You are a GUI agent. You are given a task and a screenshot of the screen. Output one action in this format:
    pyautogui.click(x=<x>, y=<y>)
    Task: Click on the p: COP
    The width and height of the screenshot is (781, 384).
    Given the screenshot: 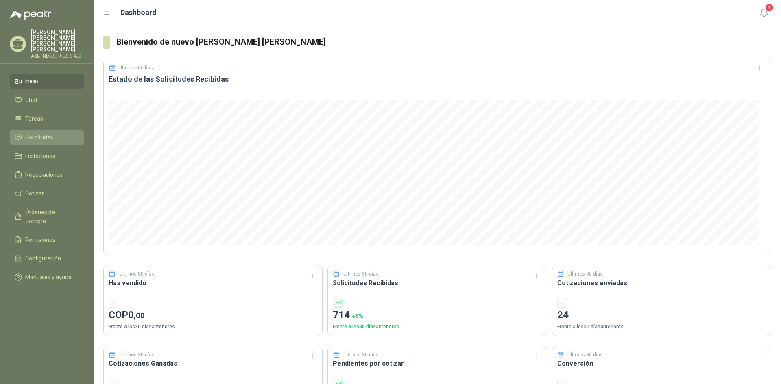 What is the action you would take?
    pyautogui.click(x=213, y=316)
    